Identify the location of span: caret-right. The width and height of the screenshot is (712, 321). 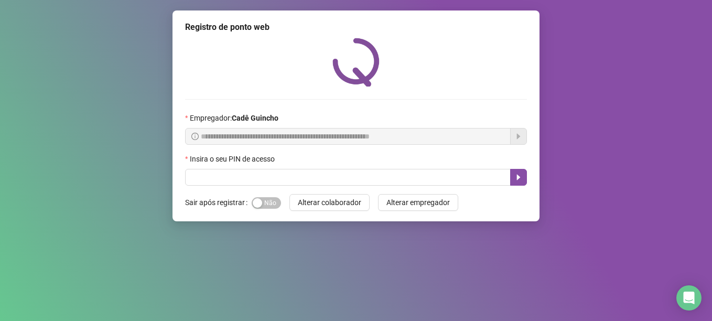
(518, 177).